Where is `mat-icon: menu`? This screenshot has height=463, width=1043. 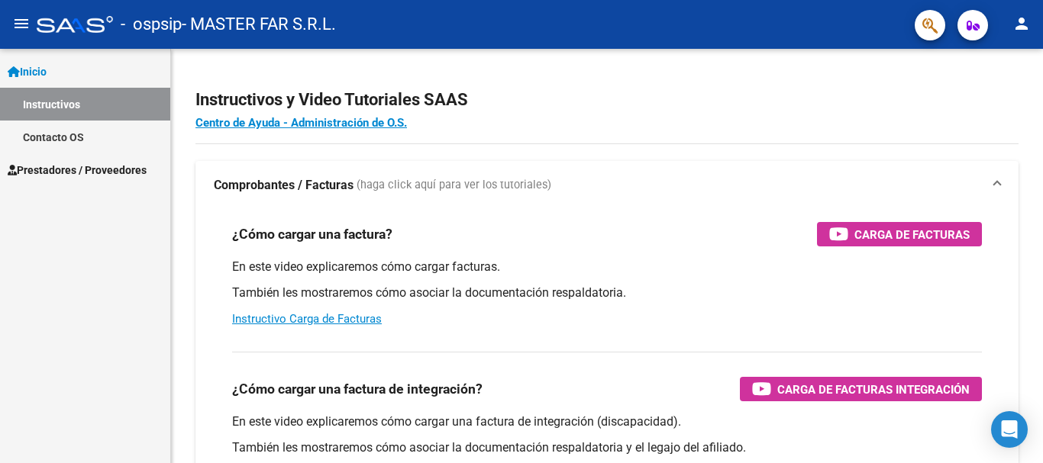 mat-icon: menu is located at coordinates (21, 24).